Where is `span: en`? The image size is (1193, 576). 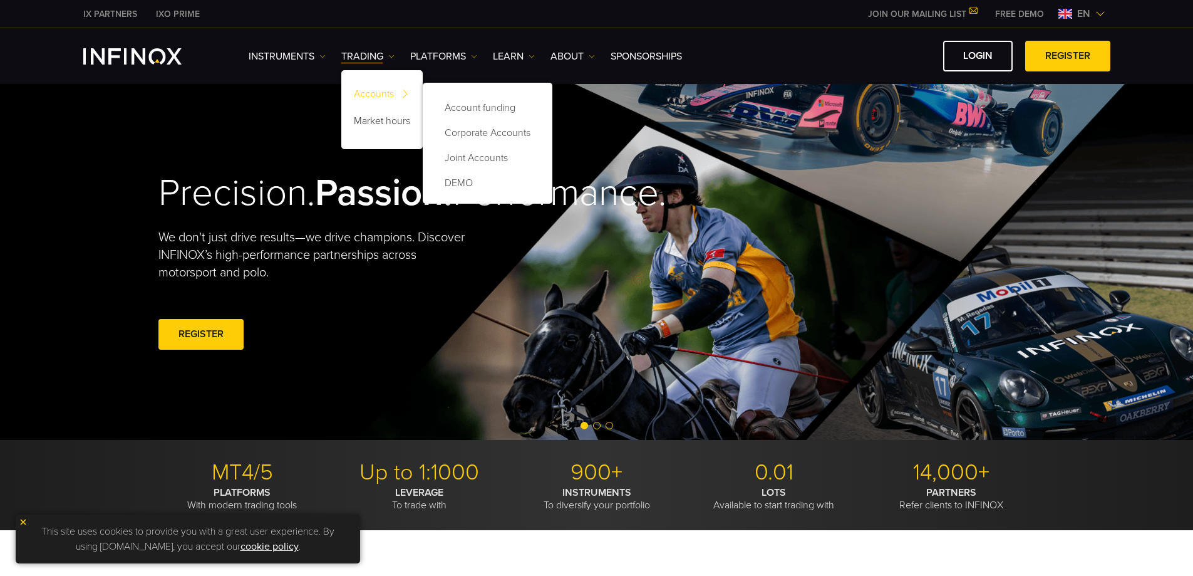
span: en is located at coordinates (1084, 14).